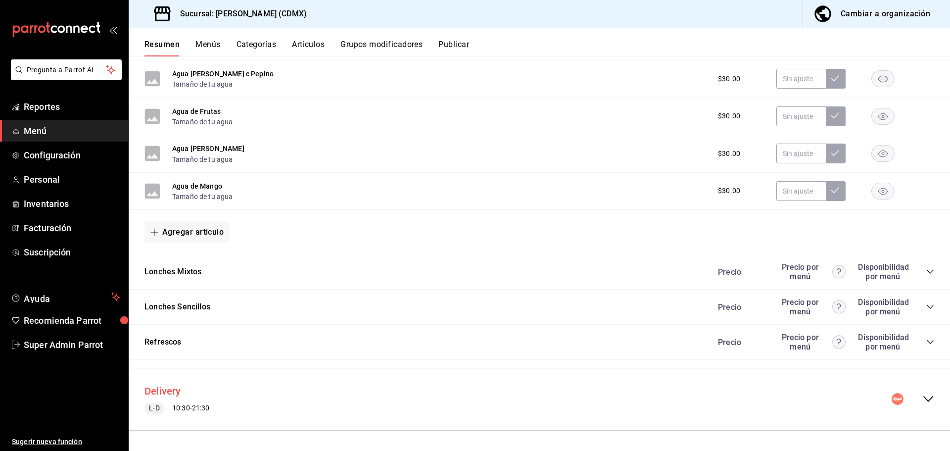 The width and height of the screenshot is (950, 451). Describe the element at coordinates (163, 391) in the screenshot. I see `button: Delivery` at that location.